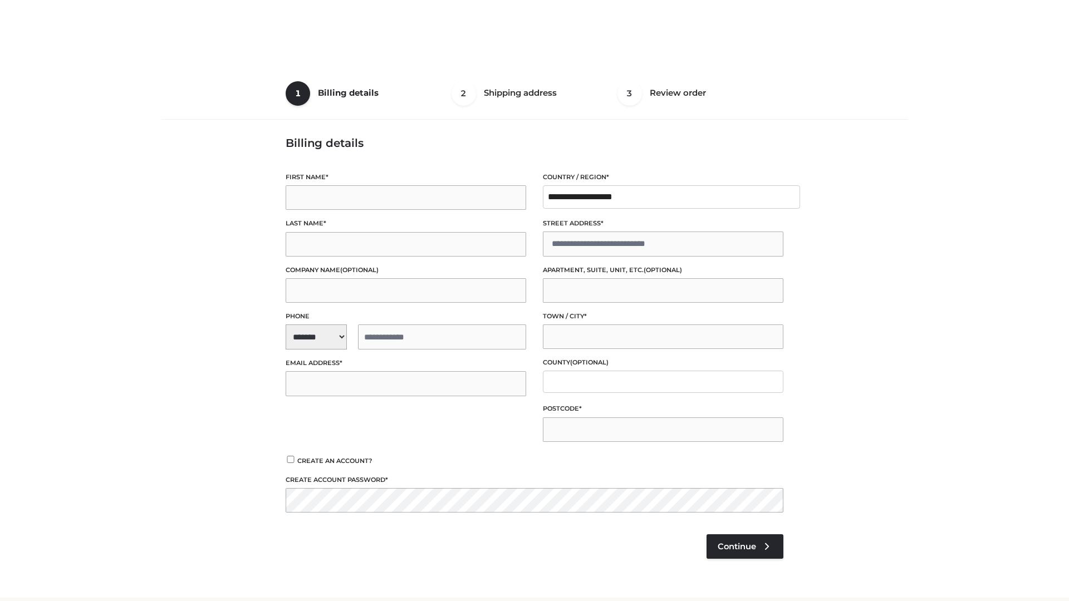  Describe the element at coordinates (663, 223) in the screenshot. I see `label: Street address` at that location.